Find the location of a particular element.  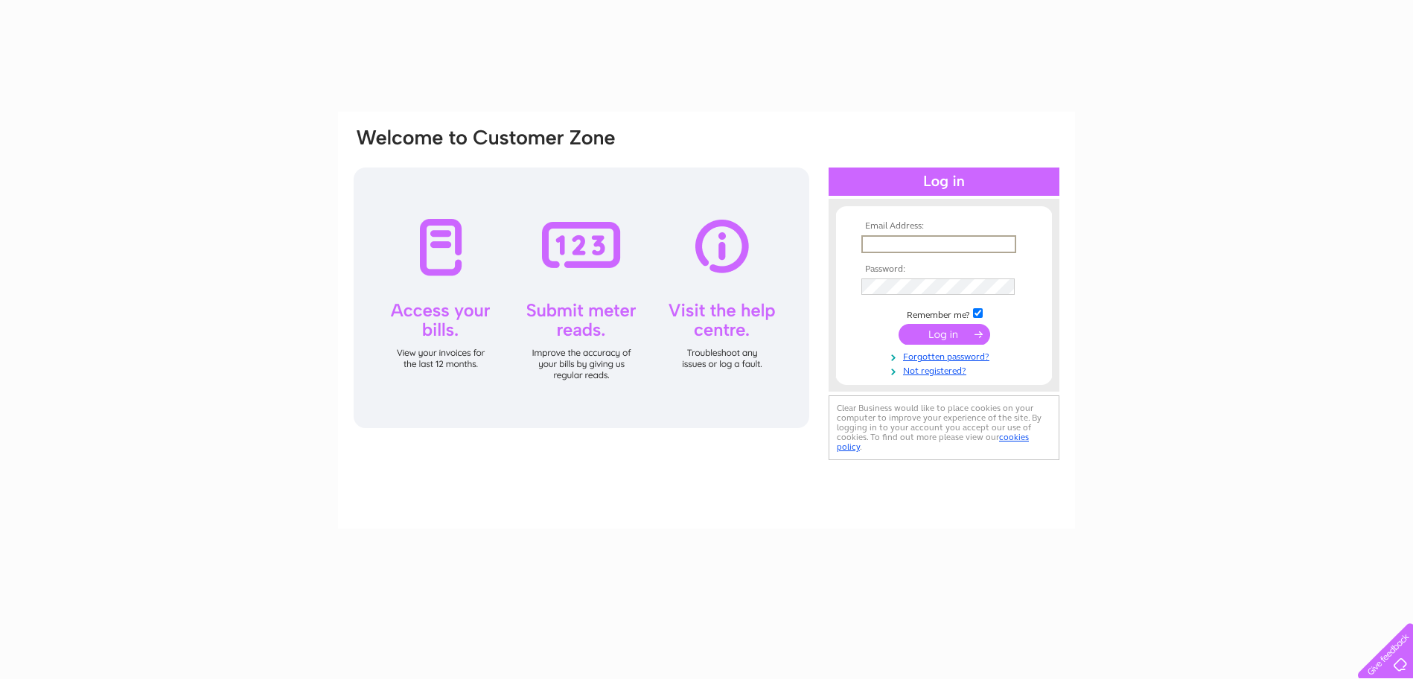

input: Submit is located at coordinates (944, 334).